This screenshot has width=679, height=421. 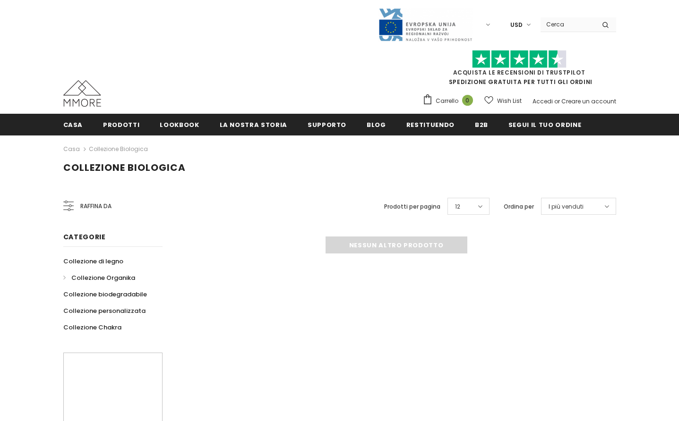 I want to click on span: Collezione personalizzata, so click(x=104, y=311).